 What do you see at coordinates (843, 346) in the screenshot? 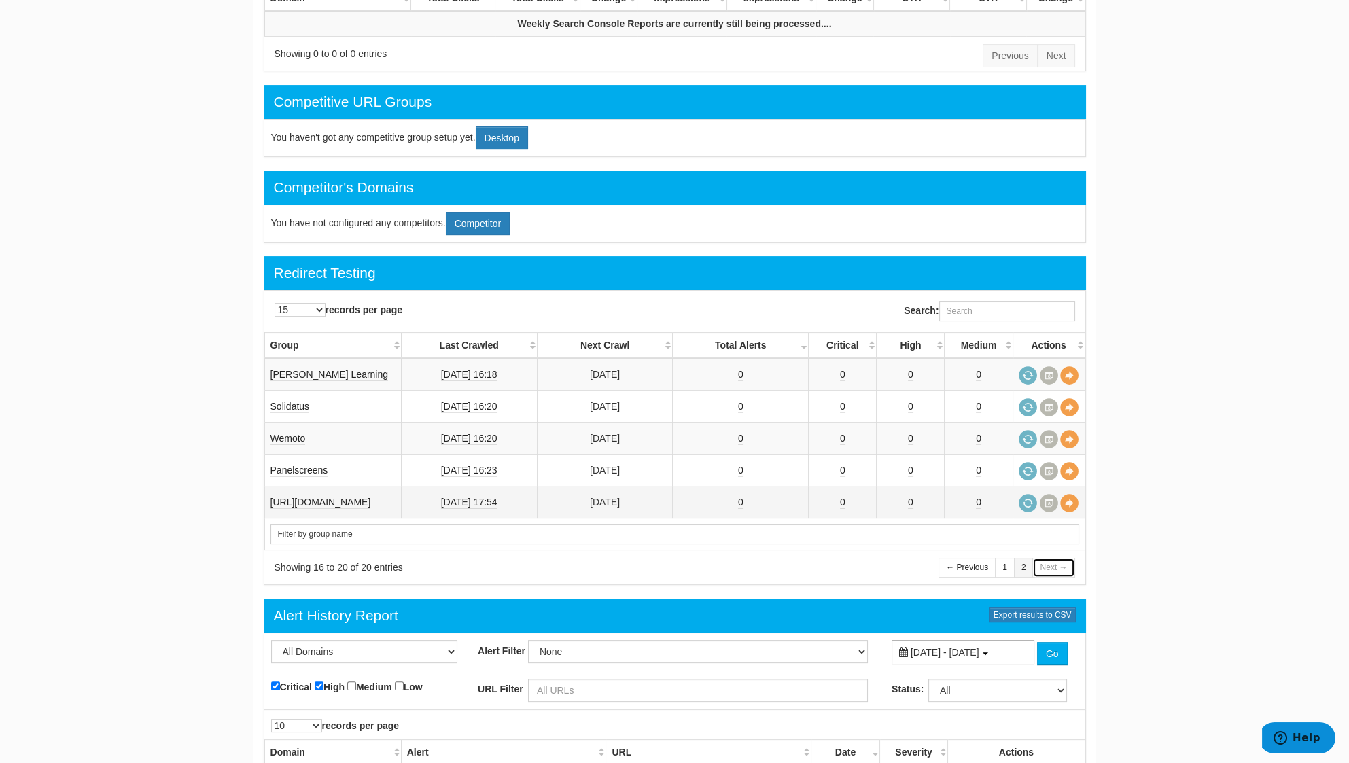
I see `th: Critical: activate to sort column descending` at bounding box center [843, 346].